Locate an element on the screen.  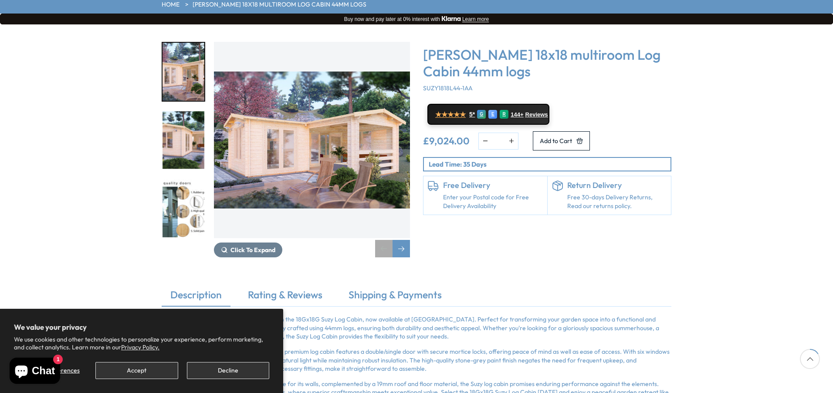
div: R is located at coordinates (504, 114).